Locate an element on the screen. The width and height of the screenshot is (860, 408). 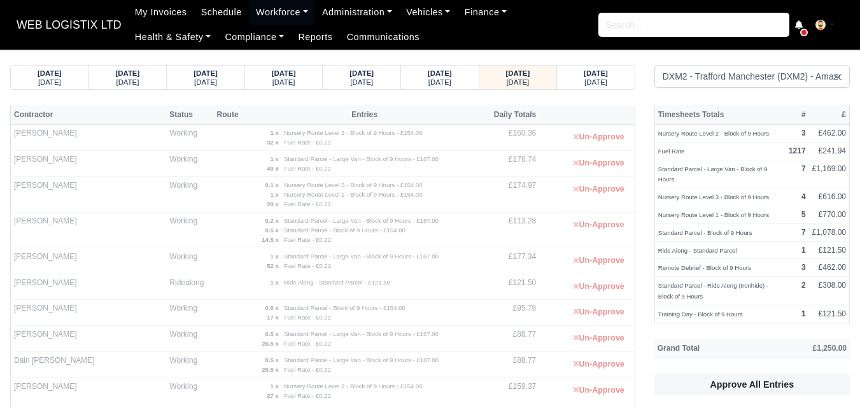
strong: 1 is located at coordinates (804, 314).